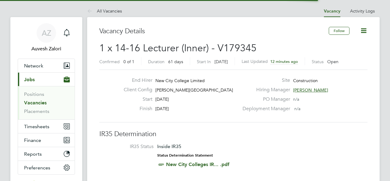  Describe the element at coordinates (46, 79) in the screenshot. I see `button: Jobs` at that location.